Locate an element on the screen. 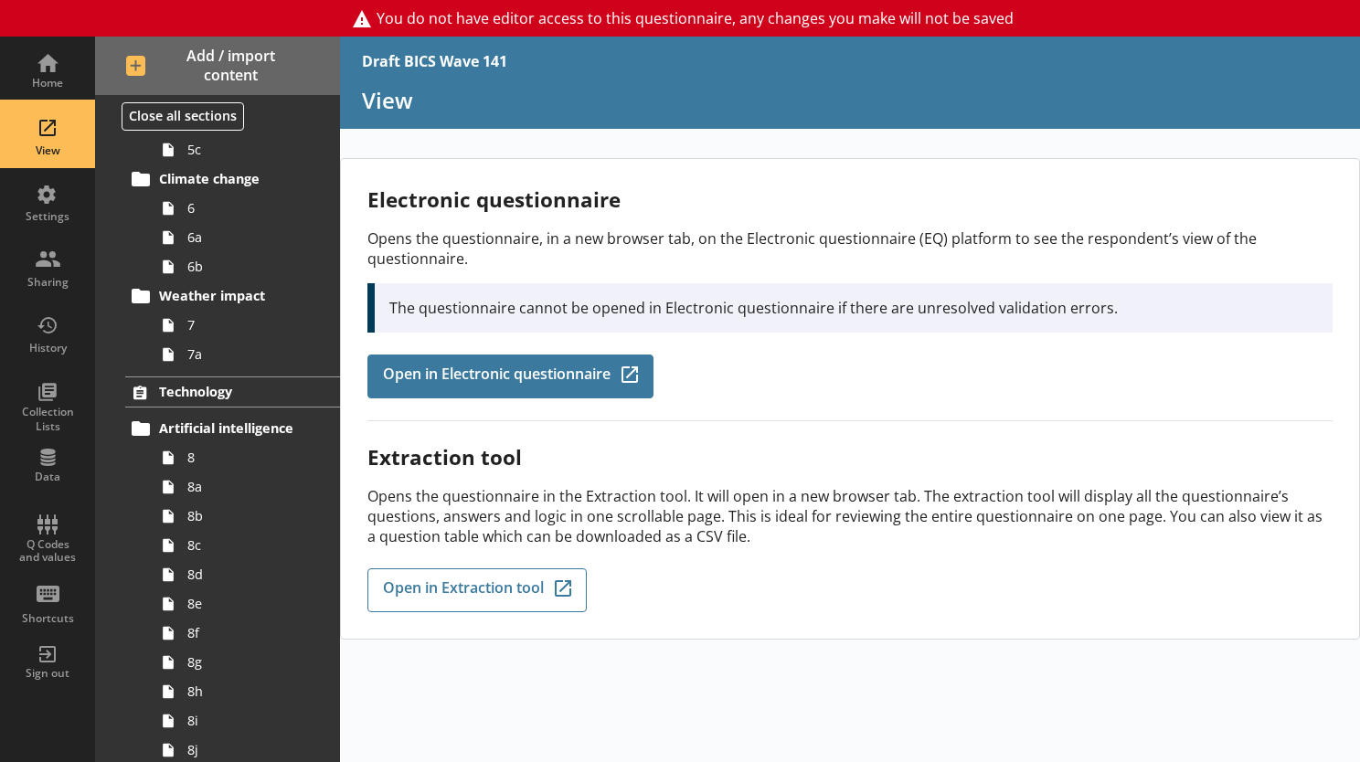 This screenshot has width=1360, height=762. a: 8i is located at coordinates (247, 721).